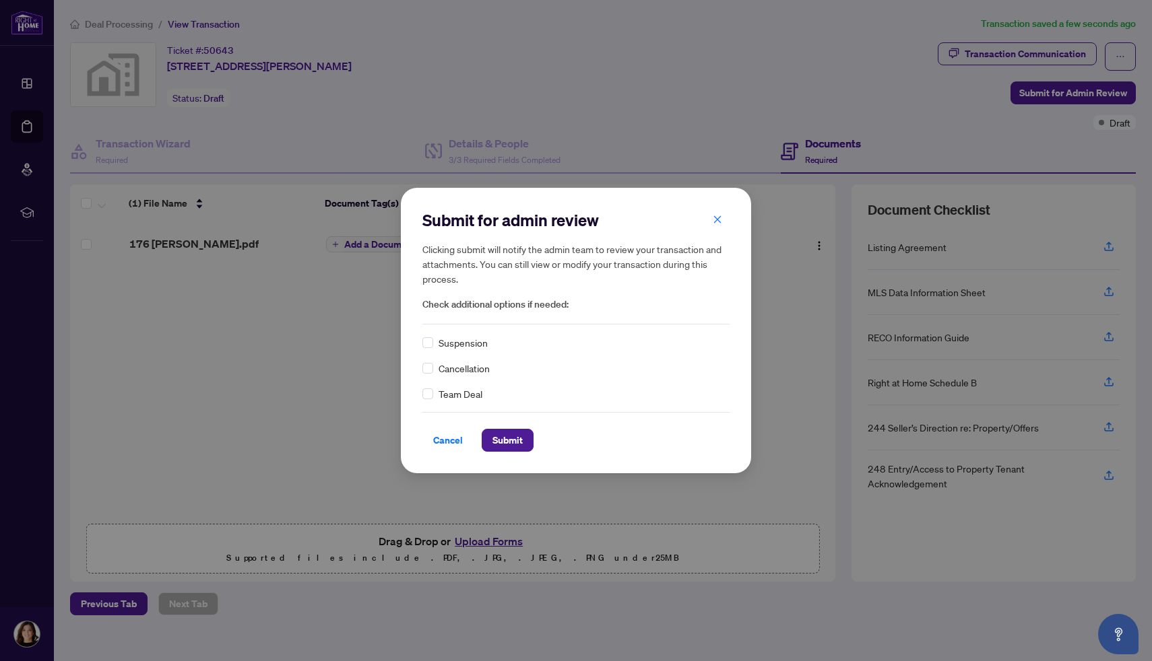 The height and width of the screenshot is (661, 1152). Describe the element at coordinates (507, 441) in the screenshot. I see `span: Submit` at that location.